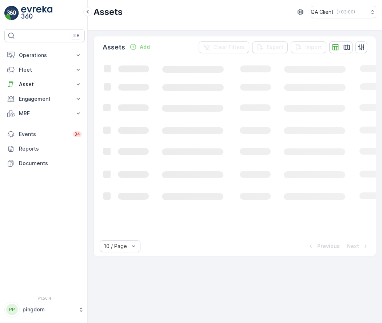 Image resolution: width=382 pixels, height=323 pixels. What do you see at coordinates (44, 113) in the screenshot?
I see `p: MRF` at bounding box center [44, 113].